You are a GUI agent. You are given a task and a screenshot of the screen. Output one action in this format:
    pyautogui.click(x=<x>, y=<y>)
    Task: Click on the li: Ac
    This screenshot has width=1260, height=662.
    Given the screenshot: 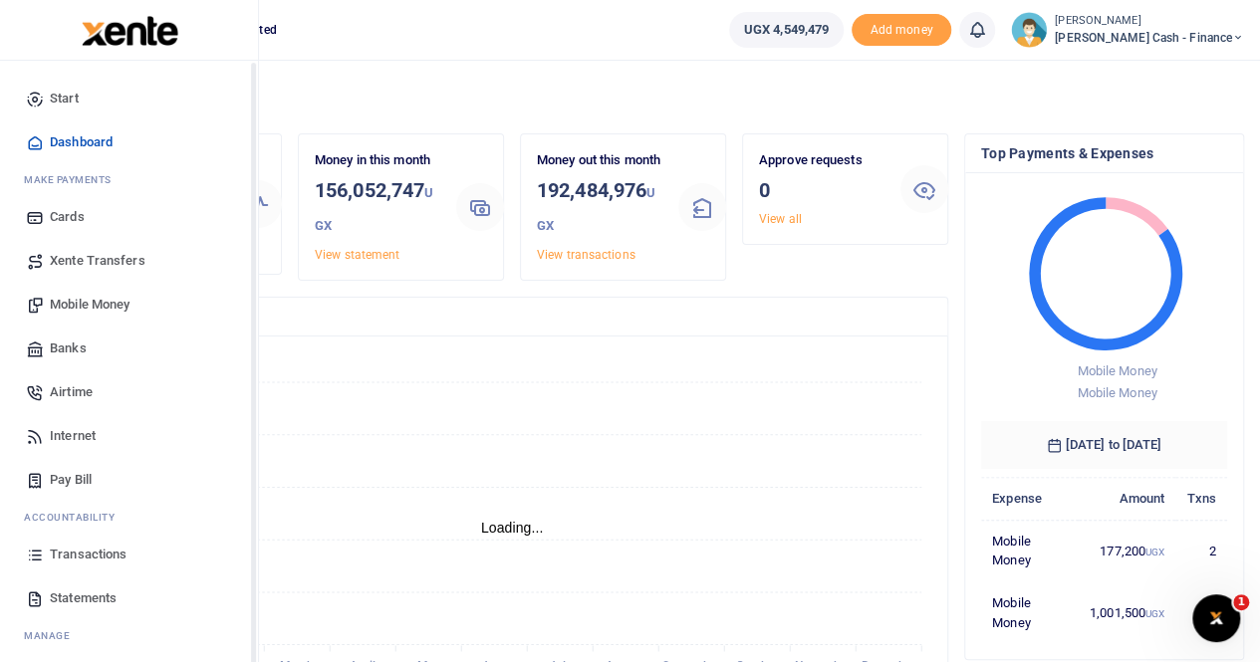 What is the action you would take?
    pyautogui.click(x=128, y=517)
    